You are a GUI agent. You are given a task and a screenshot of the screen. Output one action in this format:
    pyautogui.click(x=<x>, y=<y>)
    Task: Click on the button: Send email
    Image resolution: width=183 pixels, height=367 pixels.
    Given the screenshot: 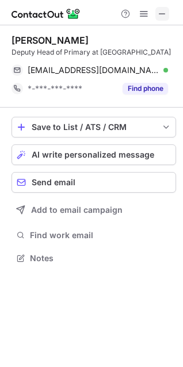 What is the action you would take?
    pyautogui.click(x=94, y=182)
    